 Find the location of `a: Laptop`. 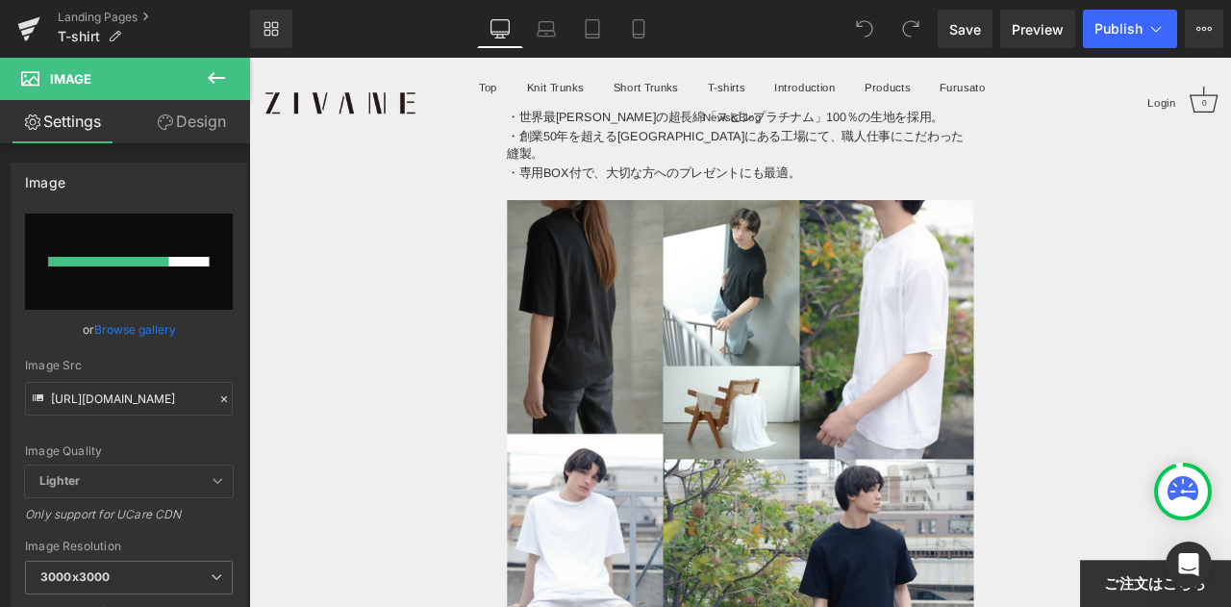

a: Laptop is located at coordinates (546, 29).